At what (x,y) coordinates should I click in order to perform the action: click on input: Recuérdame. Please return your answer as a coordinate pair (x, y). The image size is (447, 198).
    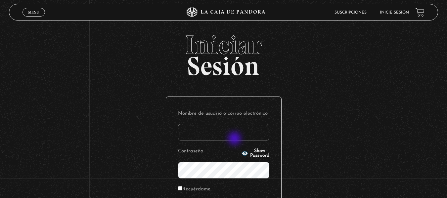
    Looking at the image, I should click on (180, 188).